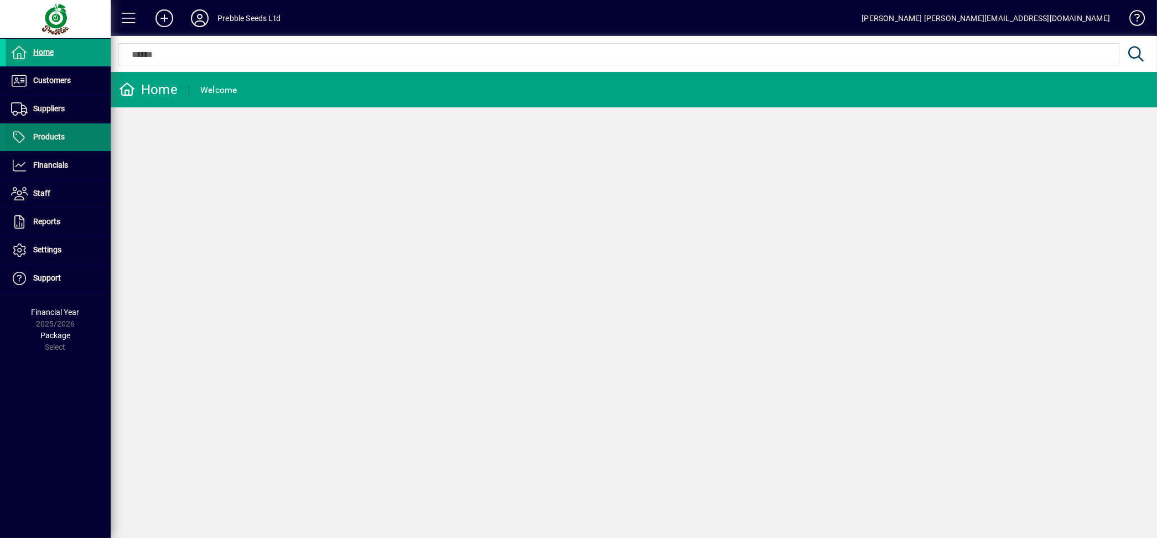 Image resolution: width=1157 pixels, height=538 pixels. What do you see at coordinates (46, 221) in the screenshot?
I see `span: Reports` at bounding box center [46, 221].